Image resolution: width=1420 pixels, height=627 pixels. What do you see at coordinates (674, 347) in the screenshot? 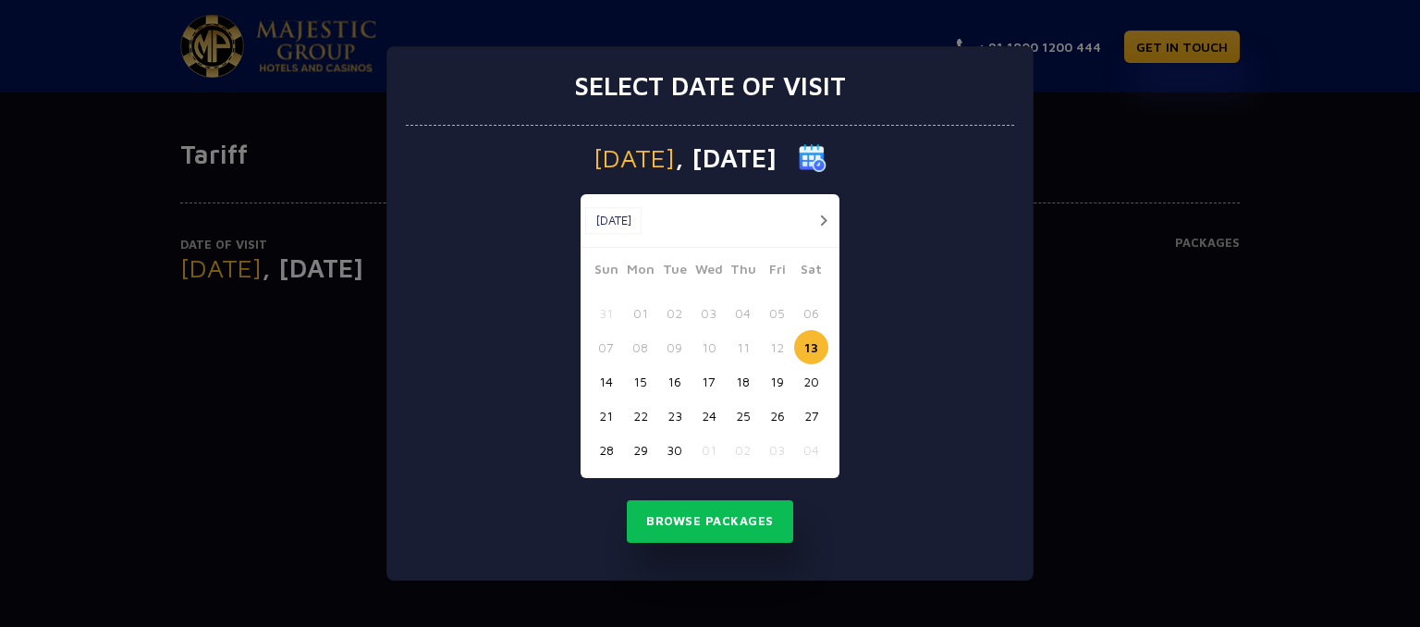
I see `button: 09` at bounding box center [674, 347].